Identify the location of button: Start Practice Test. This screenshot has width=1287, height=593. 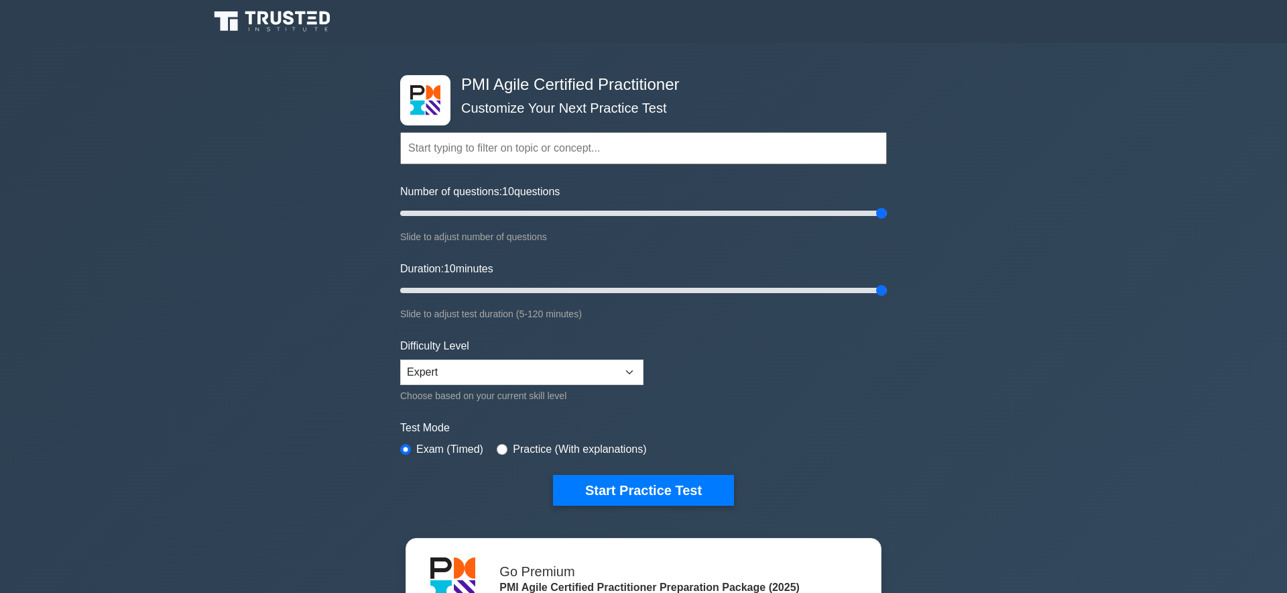
(644, 490).